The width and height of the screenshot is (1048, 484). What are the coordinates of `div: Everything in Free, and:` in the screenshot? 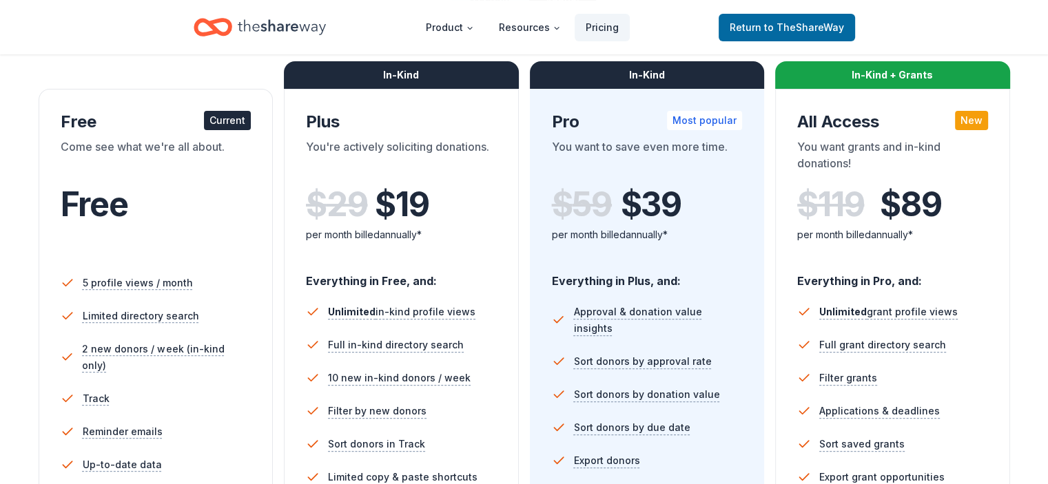 It's located at (401, 276).